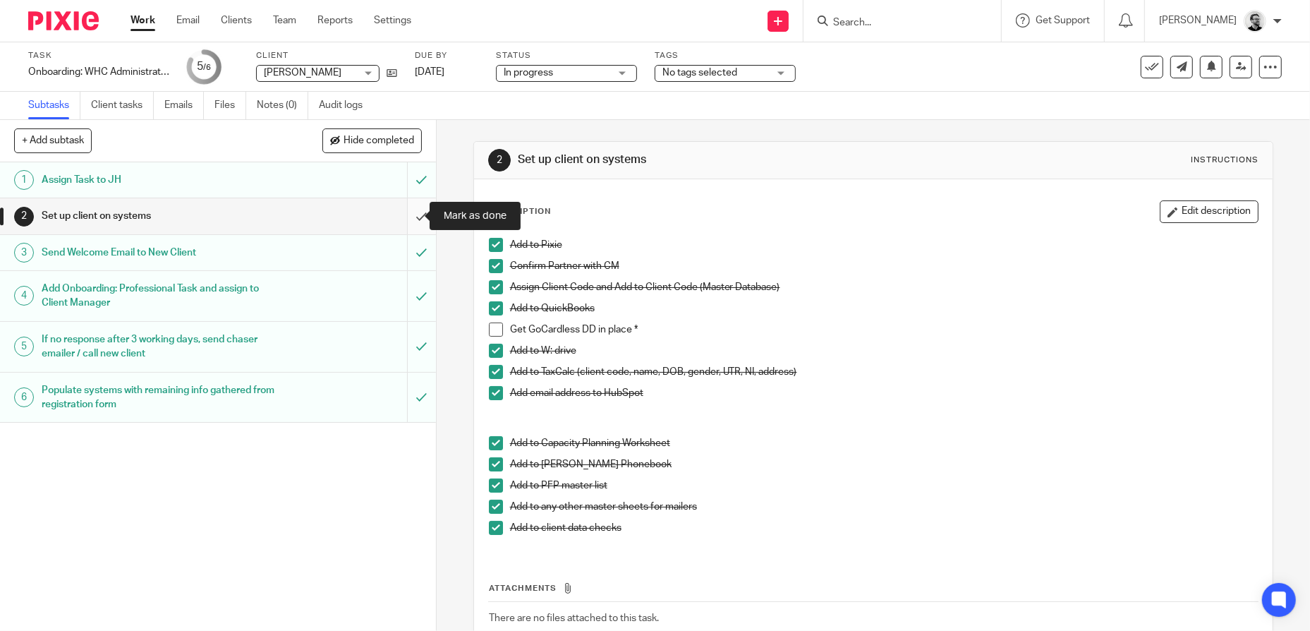 The image size is (1310, 631). I want to click on span: There are no files attached to this task., so click(573, 618).